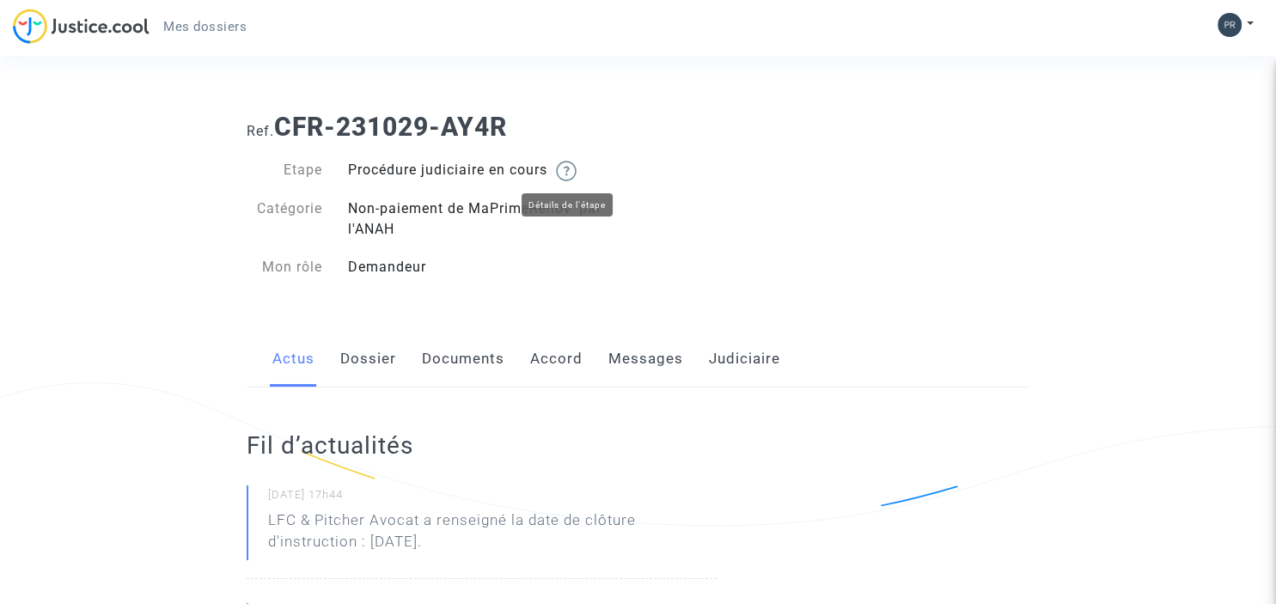 This screenshot has height=604, width=1276. I want to click on div: Catégorie, so click(284, 219).